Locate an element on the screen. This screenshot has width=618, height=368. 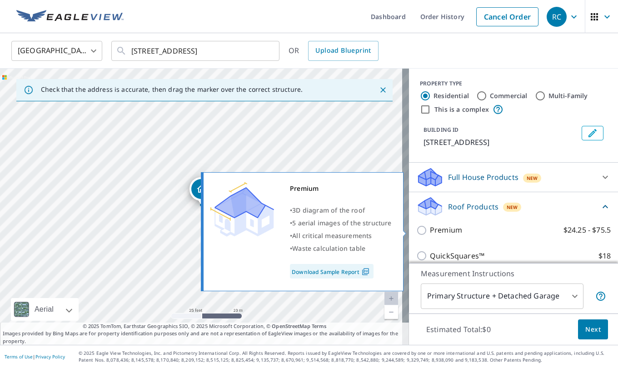
a: Cancel Order is located at coordinates (507, 17).